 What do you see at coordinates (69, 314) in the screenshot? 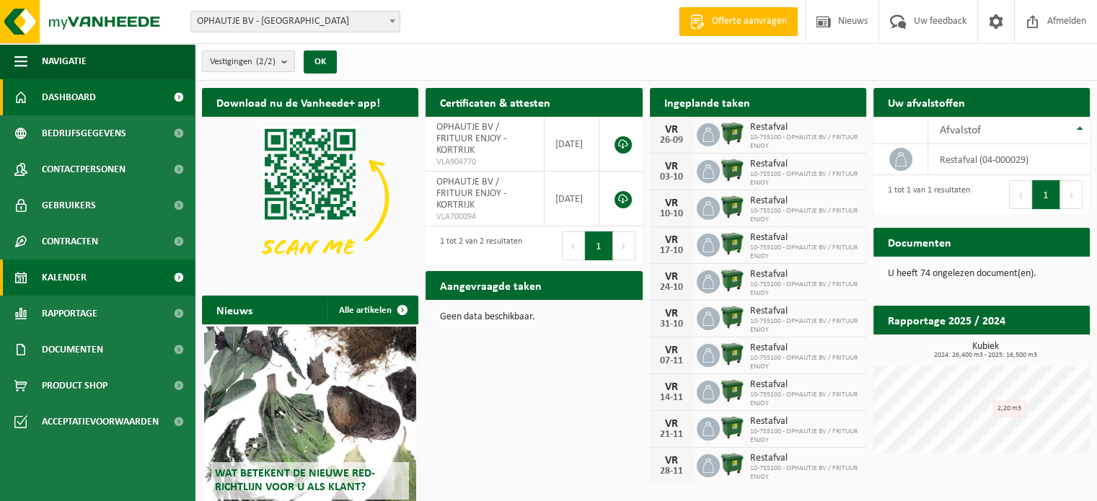
I see `span: Rapportage` at bounding box center [69, 314].